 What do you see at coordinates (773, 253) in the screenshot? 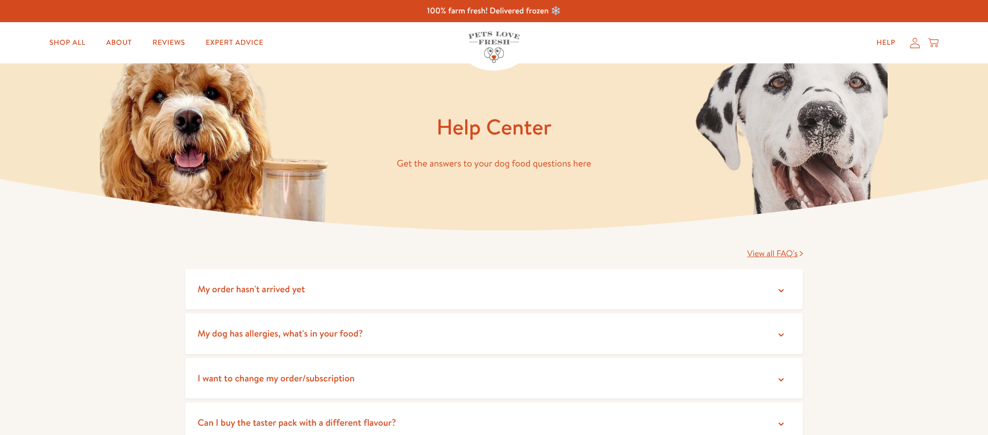
I see `span: View all FAQ's` at bounding box center [773, 253].